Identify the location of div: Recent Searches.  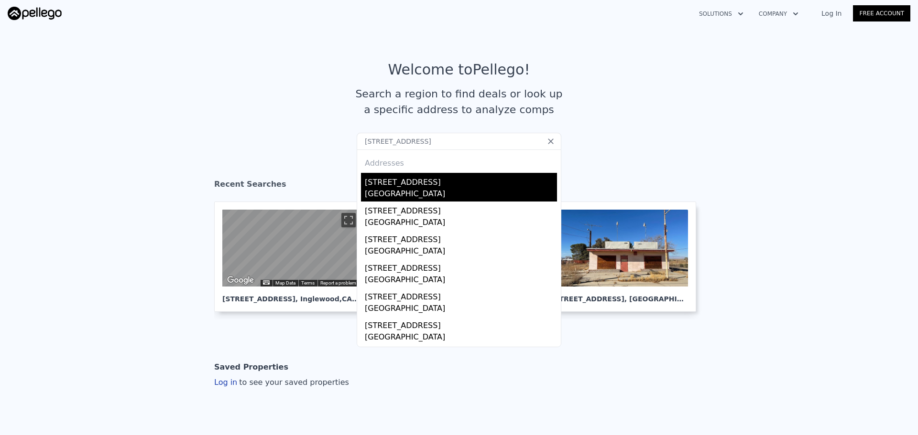
(459, 186).